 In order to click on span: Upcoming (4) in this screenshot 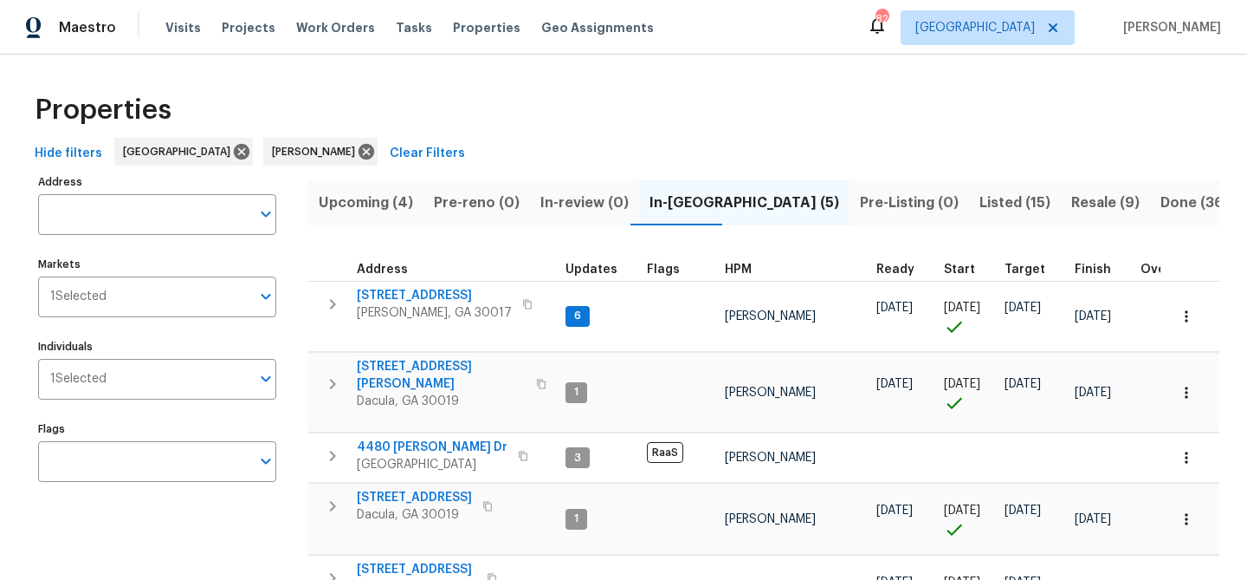, I will do `click(366, 203)`.